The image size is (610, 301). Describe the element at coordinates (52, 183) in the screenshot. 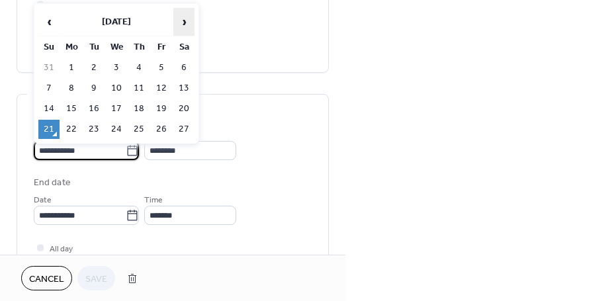

I see `div: End date` at that location.